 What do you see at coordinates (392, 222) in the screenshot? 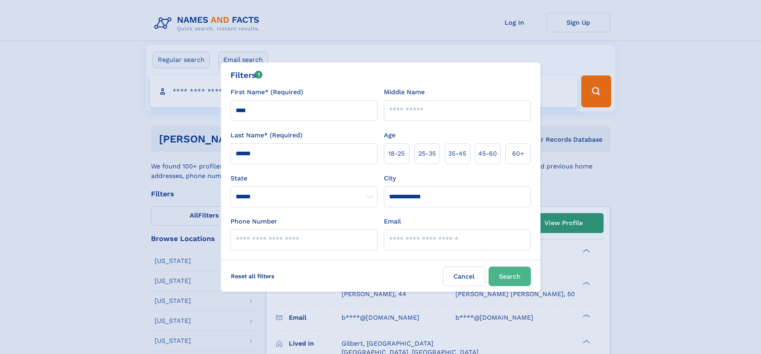
I see `label: Email` at bounding box center [392, 222].